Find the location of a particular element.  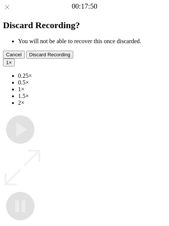

li: You will not be able to recover this once discarded. is located at coordinates (92, 41).